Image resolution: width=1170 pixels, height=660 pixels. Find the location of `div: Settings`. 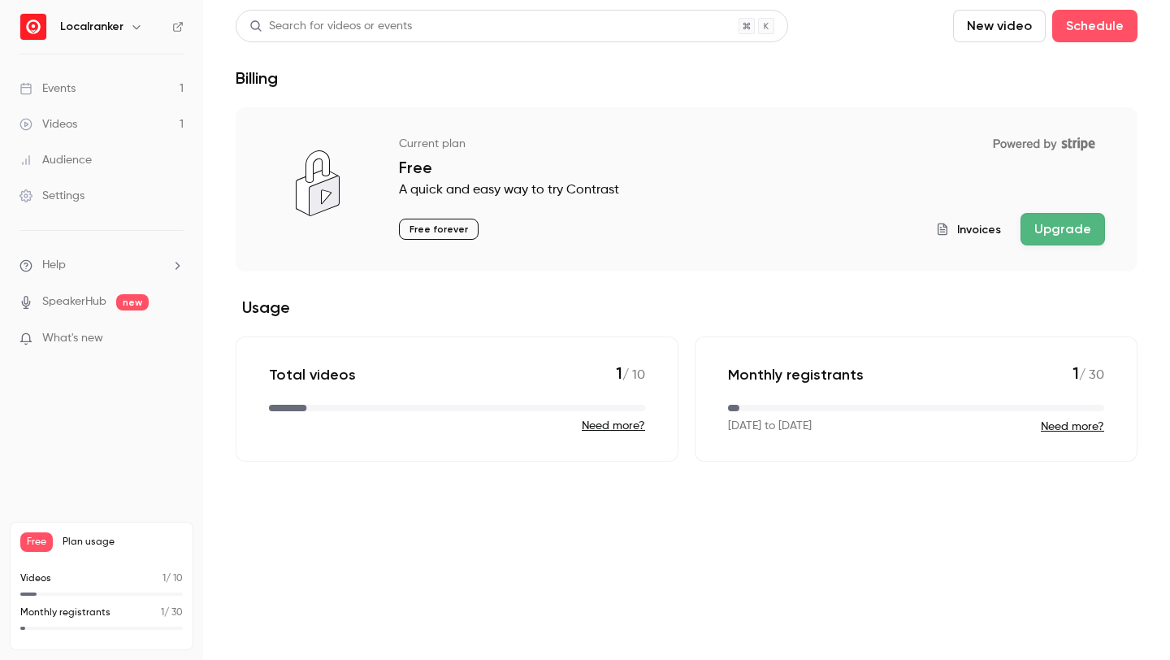

div: Settings is located at coordinates (52, 196).